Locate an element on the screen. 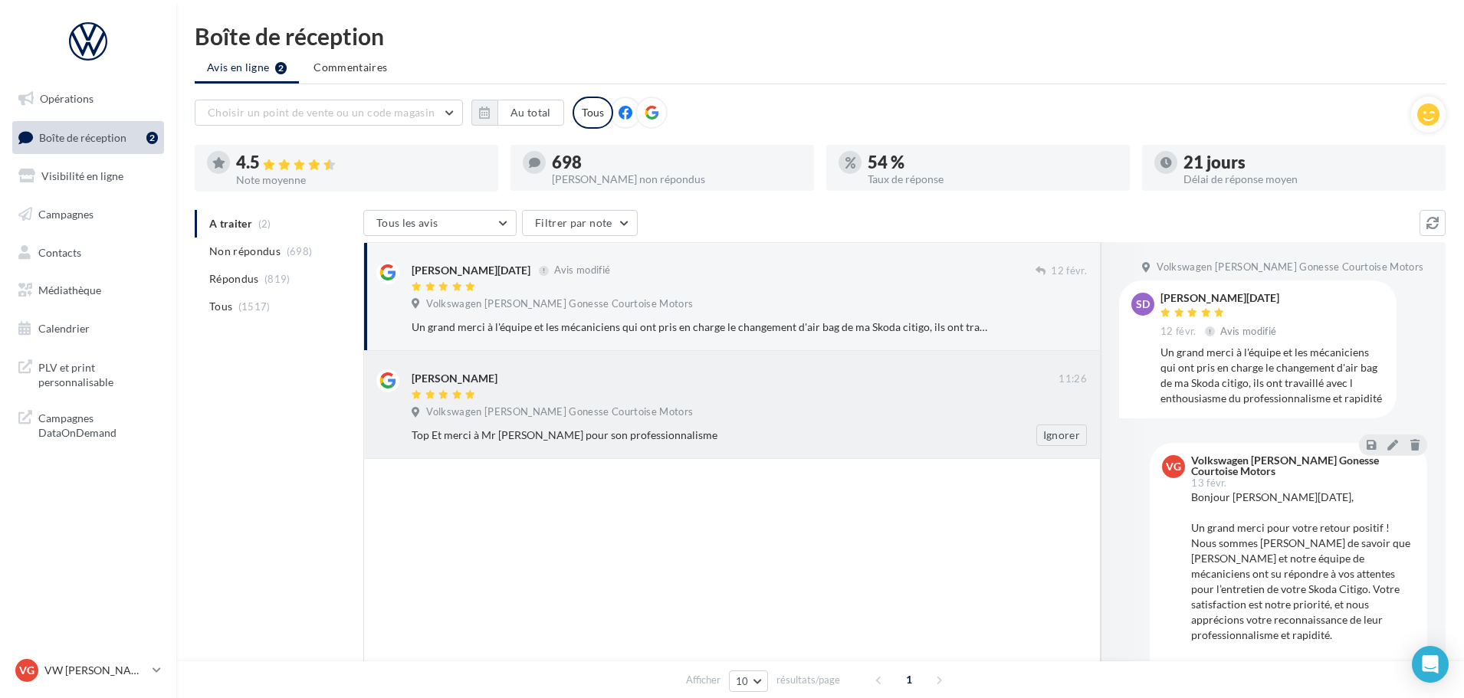 Image resolution: width=1464 pixels, height=698 pixels. span: Opérations is located at coordinates (67, 98).